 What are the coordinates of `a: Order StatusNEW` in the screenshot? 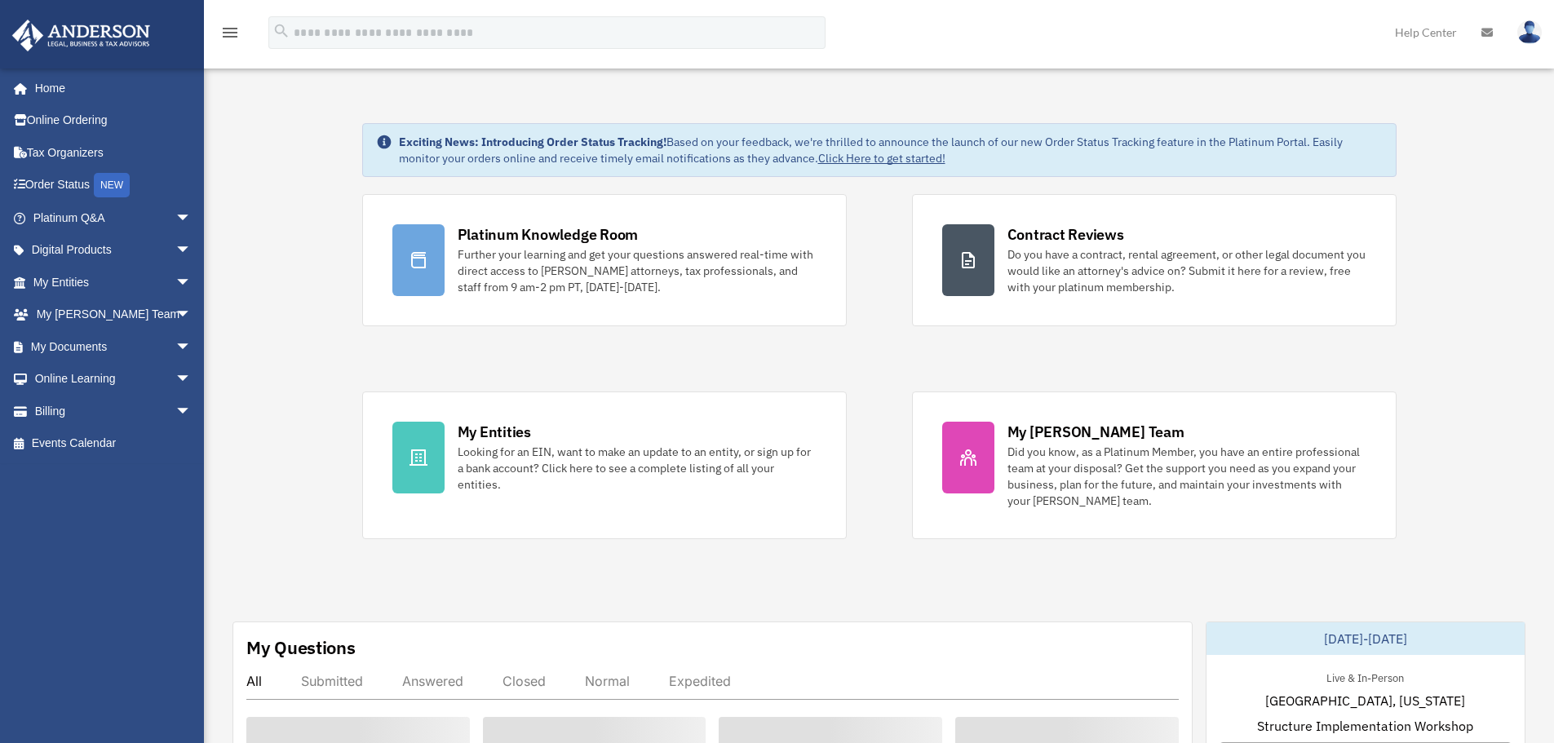 It's located at (113, 185).